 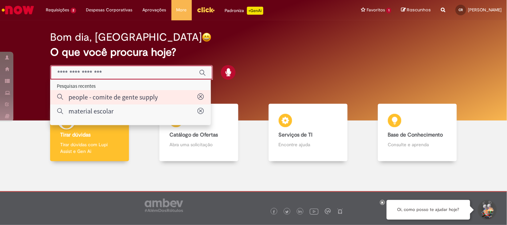 What do you see at coordinates (388, 10) in the screenshot?
I see `span: 1` at bounding box center [388, 10].